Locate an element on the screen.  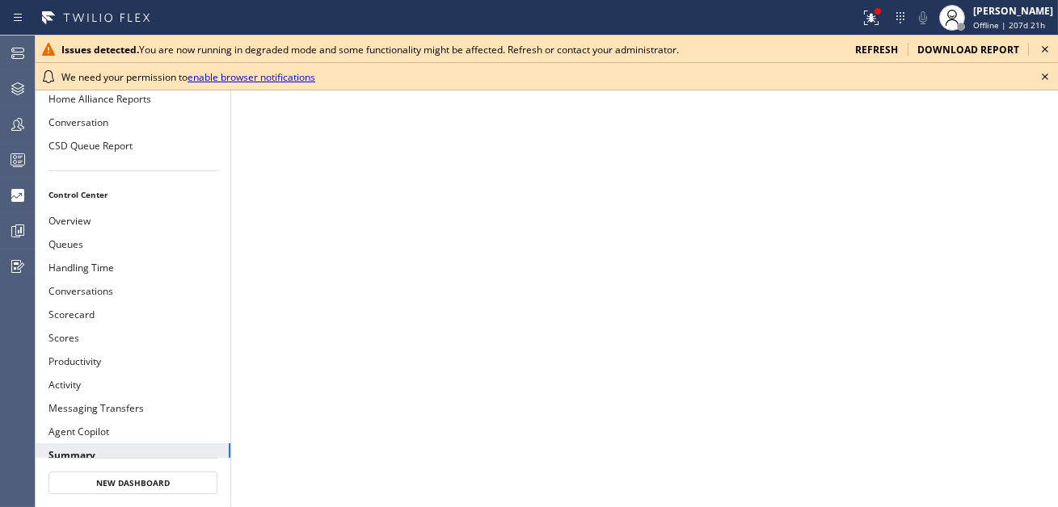
button: Home Alliance Reports is located at coordinates (133, 99).